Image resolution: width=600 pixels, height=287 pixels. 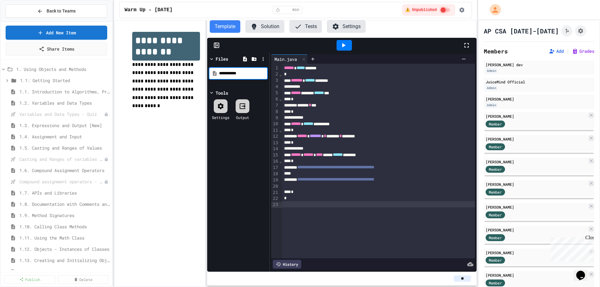 What do you see at coordinates (275, 143) in the screenshot?
I see `div: 13` at bounding box center [275, 143].